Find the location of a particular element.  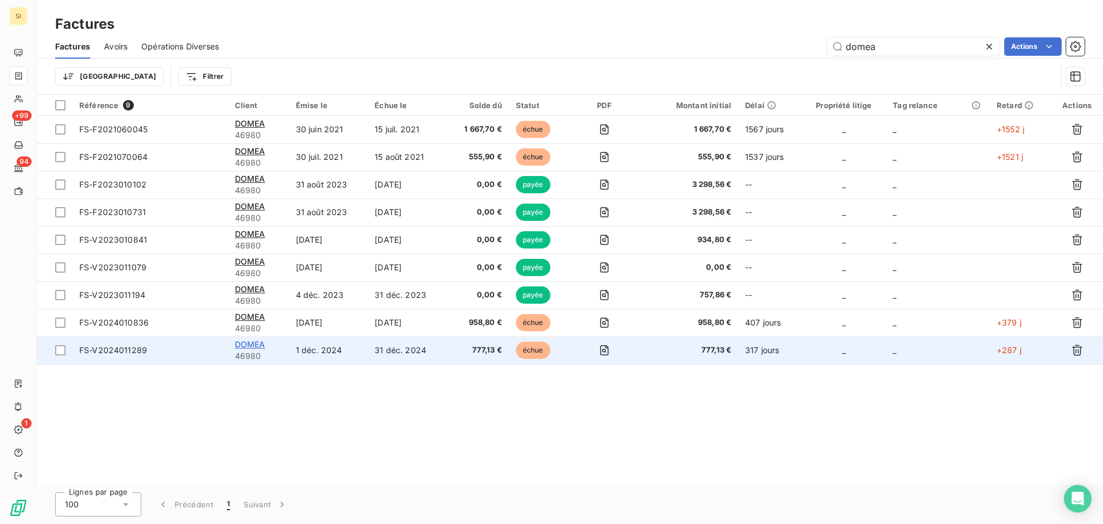

span: +1552 j is located at coordinates (1011, 129).